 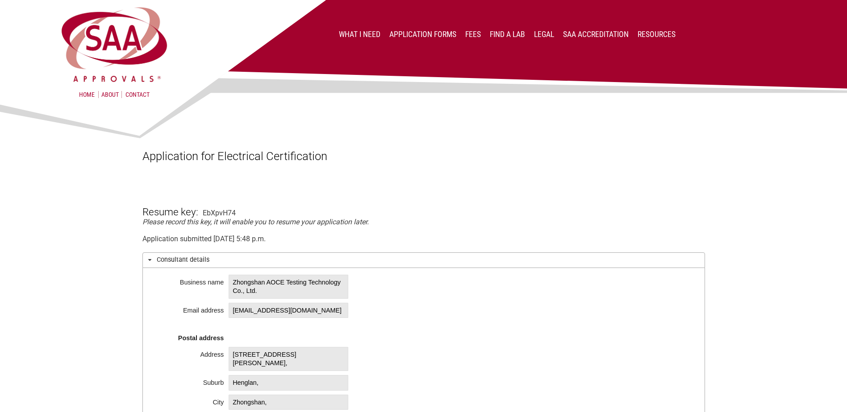 I want to click on a: Contact, so click(x=137, y=95).